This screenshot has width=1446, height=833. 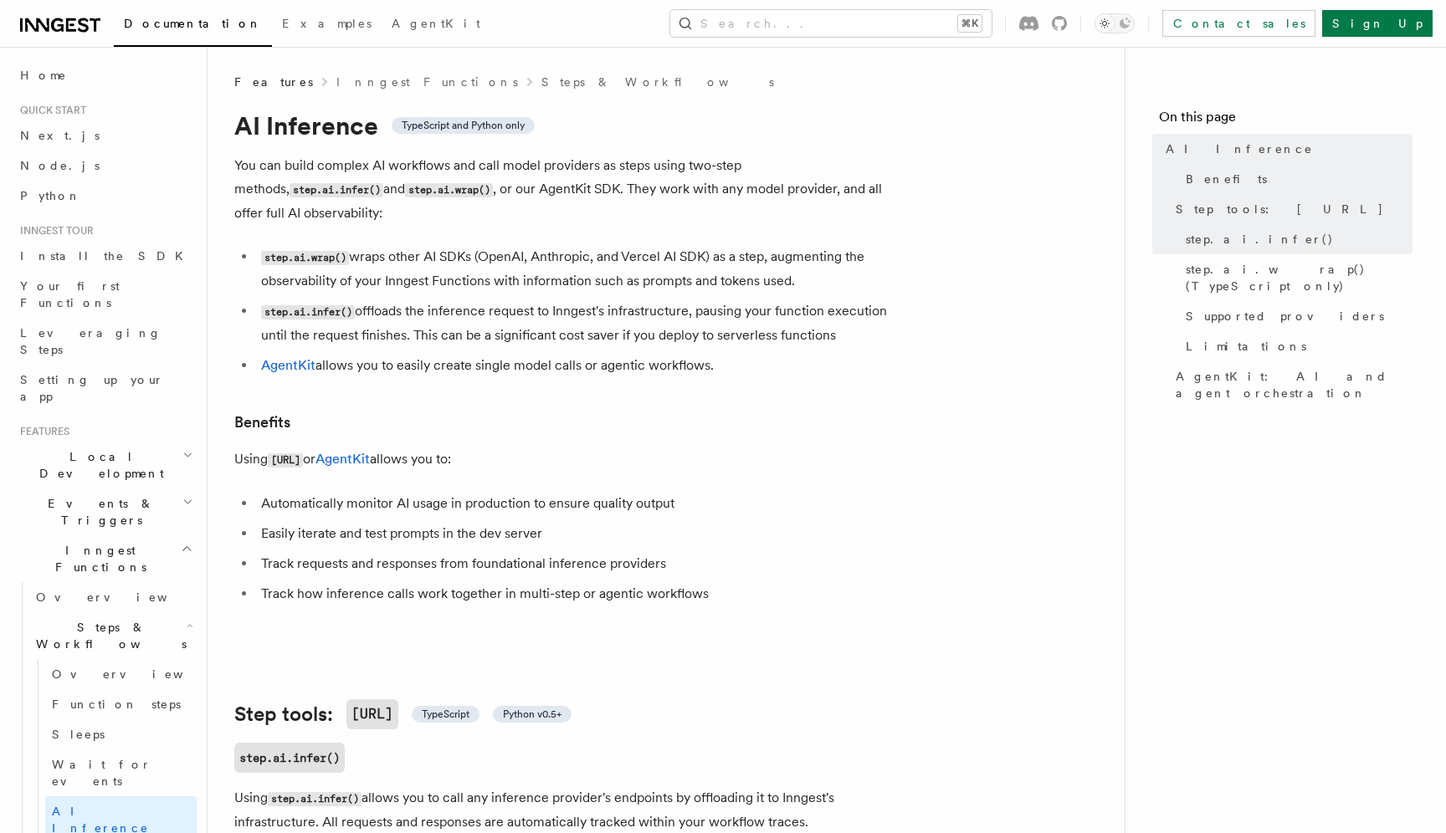 What do you see at coordinates (120, 734) in the screenshot?
I see `a: Sleeps` at bounding box center [120, 734].